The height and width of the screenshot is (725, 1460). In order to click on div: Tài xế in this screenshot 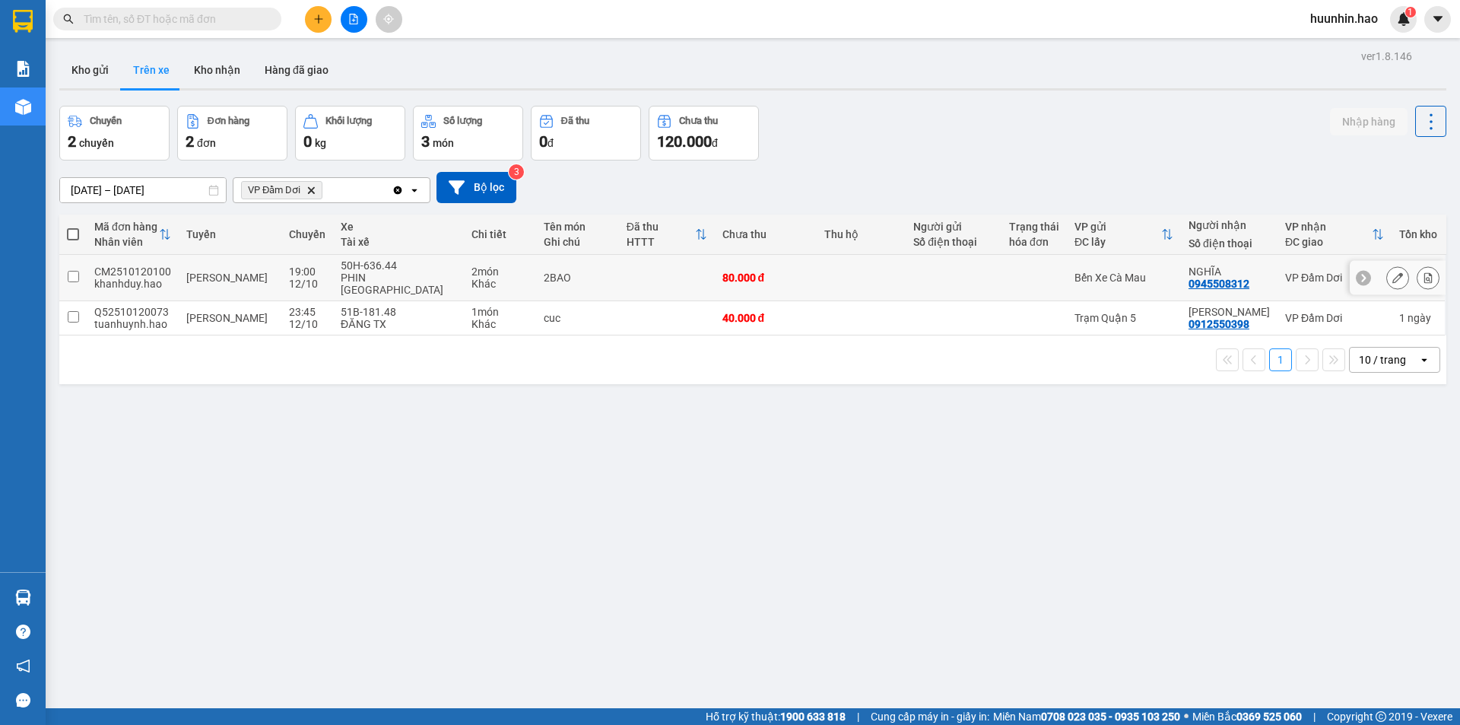, I will do `click(398, 242)`.